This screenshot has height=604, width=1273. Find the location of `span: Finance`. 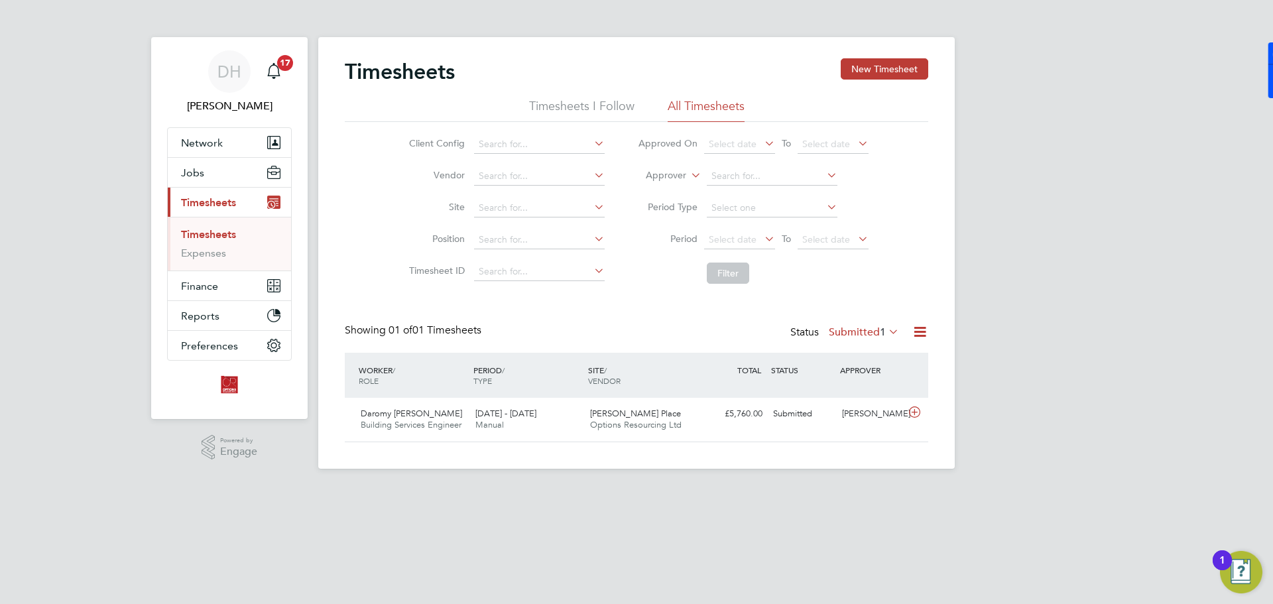

span: Finance is located at coordinates (200, 286).